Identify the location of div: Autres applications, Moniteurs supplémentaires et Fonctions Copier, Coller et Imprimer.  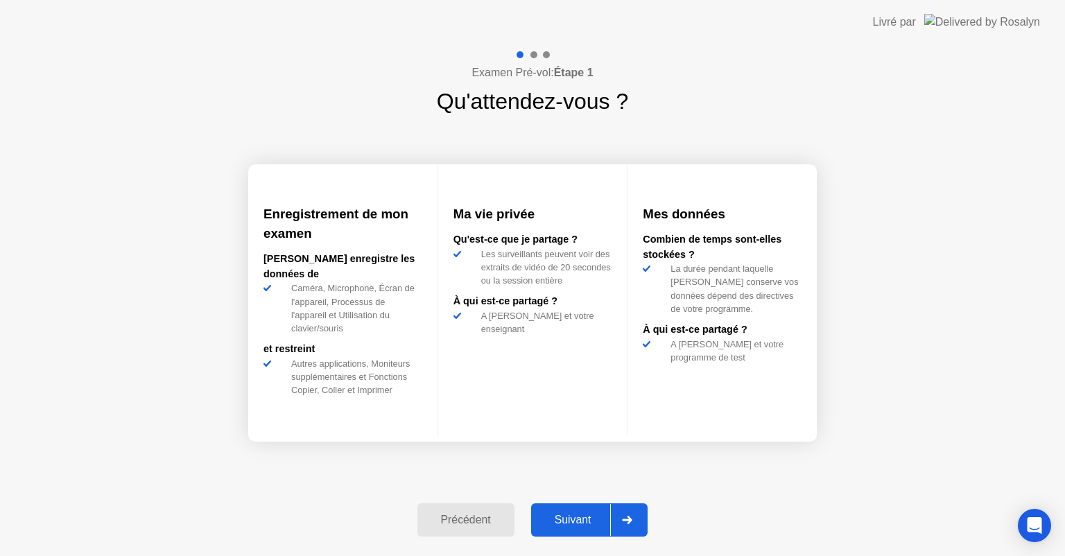
(354, 377).